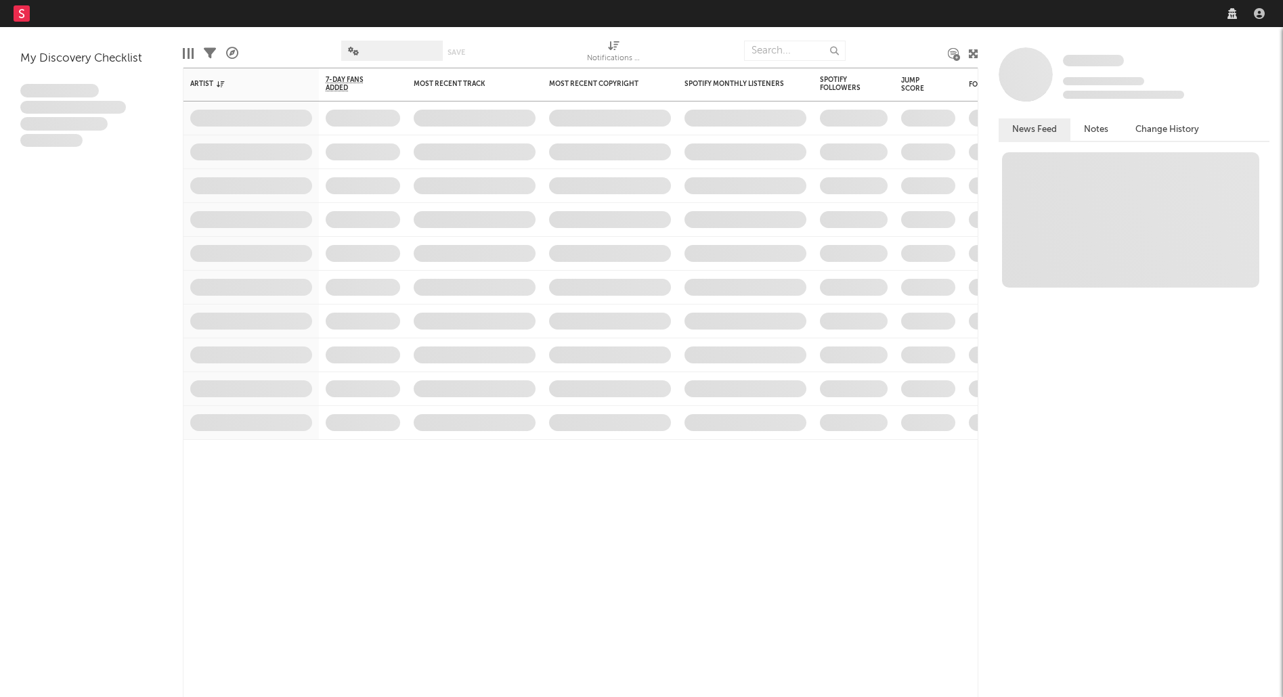  What do you see at coordinates (1123, 95) in the screenshot?
I see `span: 0 fans last week` at bounding box center [1123, 95].